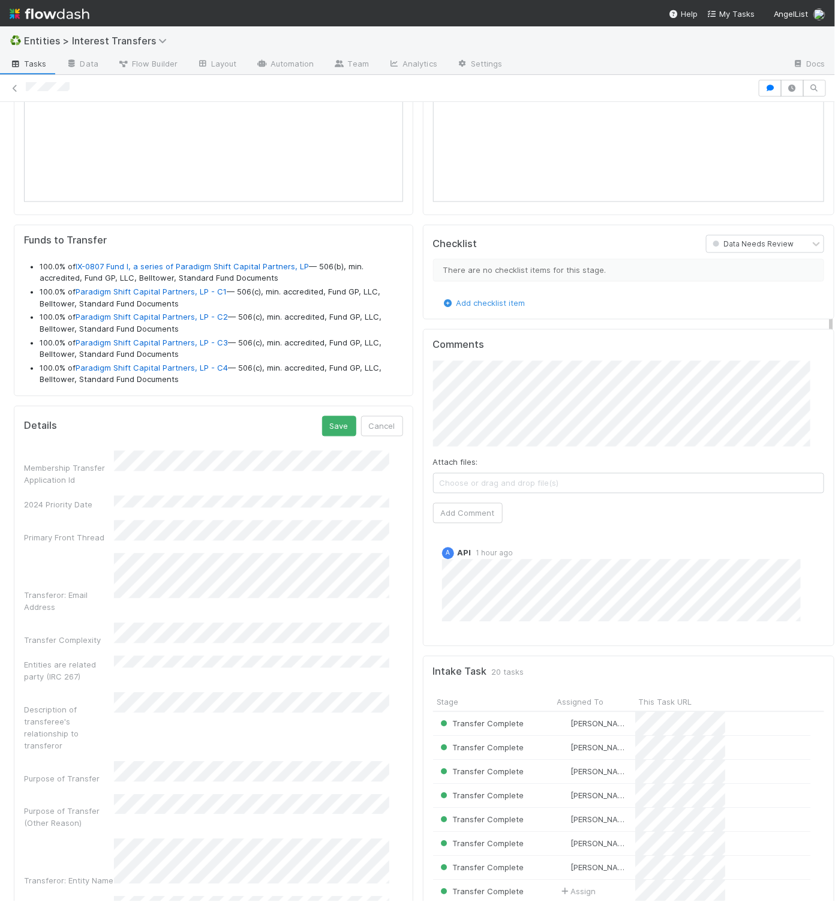 The image size is (835, 902). Describe the element at coordinates (69, 538) in the screenshot. I see `div: Primary Front Thread` at that location.